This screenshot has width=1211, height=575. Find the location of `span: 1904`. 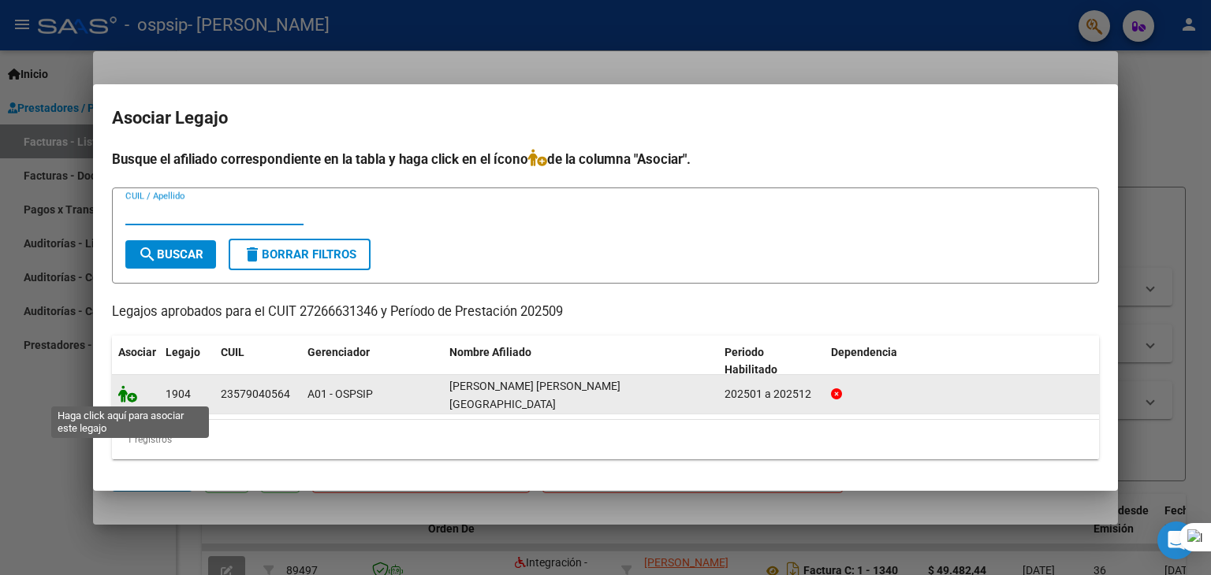

span: 1904 is located at coordinates (178, 394).